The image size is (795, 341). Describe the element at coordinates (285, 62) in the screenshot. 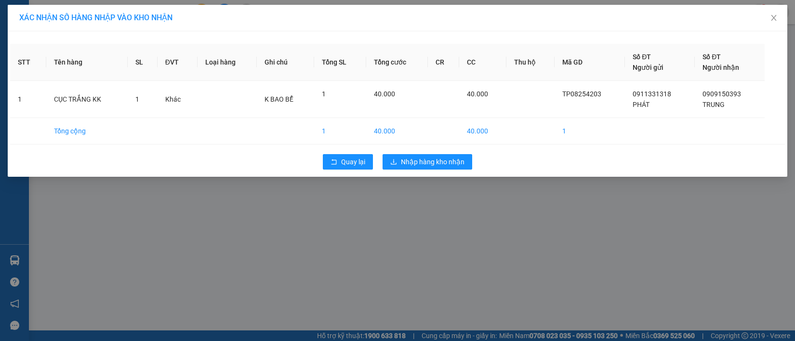

I see `th: Ghi chú` at that location.